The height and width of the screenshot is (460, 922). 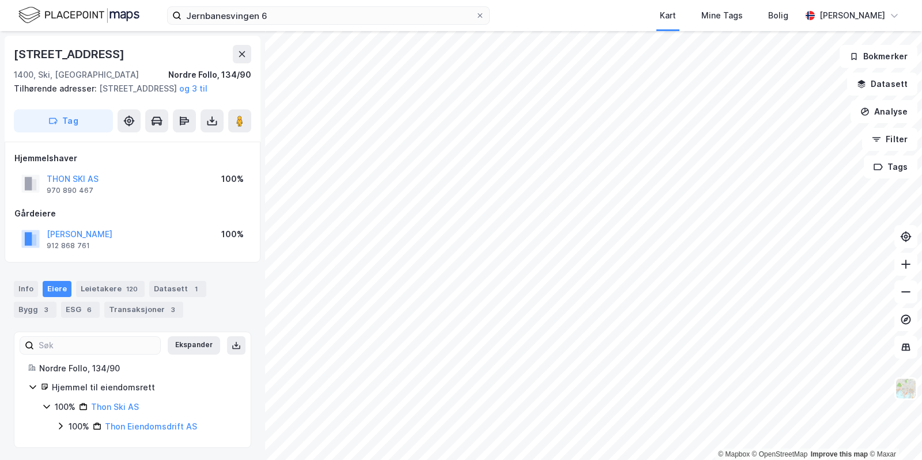 What do you see at coordinates (151, 426) in the screenshot?
I see `a: Thon Eiendomsdrift AS` at bounding box center [151, 426].